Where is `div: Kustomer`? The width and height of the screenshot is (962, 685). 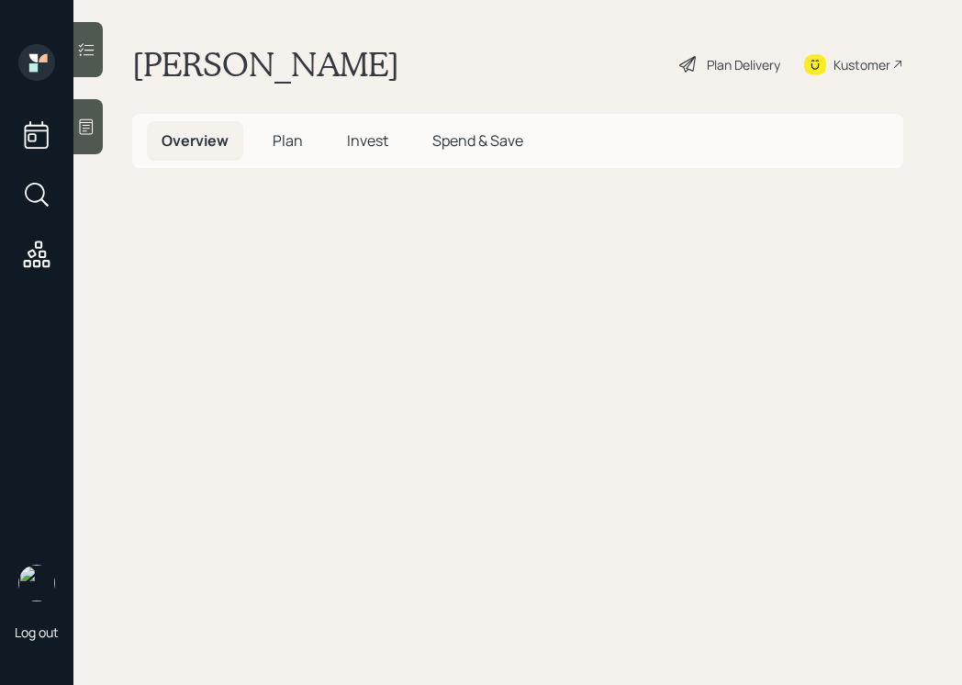 div: Kustomer is located at coordinates (862, 64).